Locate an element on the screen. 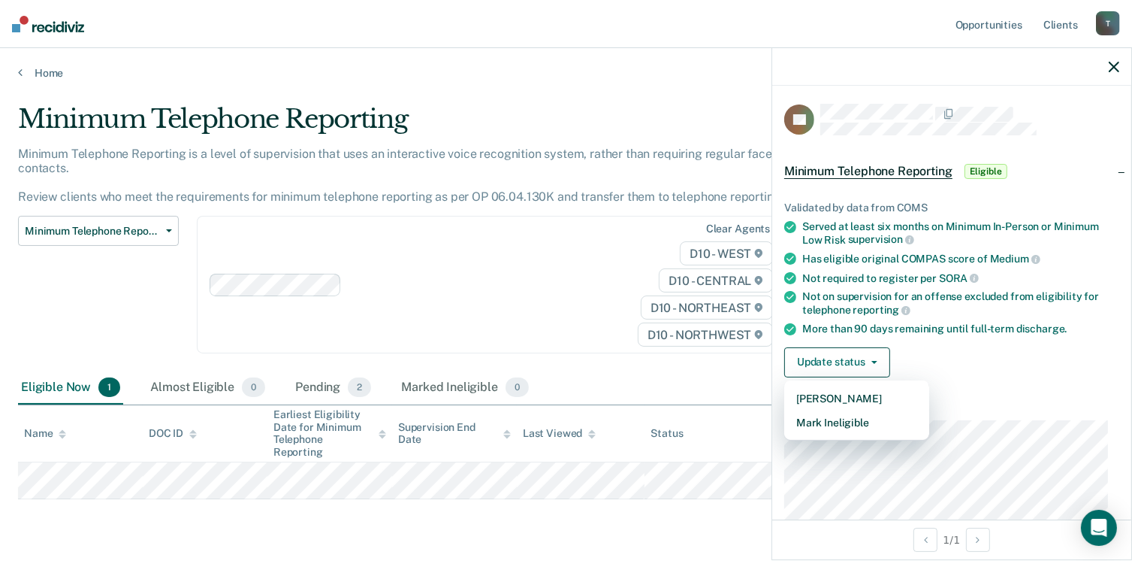 The width and height of the screenshot is (1132, 561). div: DOC ID is located at coordinates (173, 433).